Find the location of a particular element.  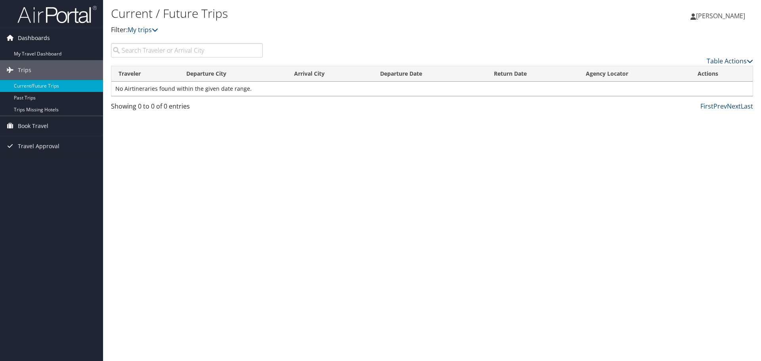

p: Filter: is located at coordinates (325, 30).